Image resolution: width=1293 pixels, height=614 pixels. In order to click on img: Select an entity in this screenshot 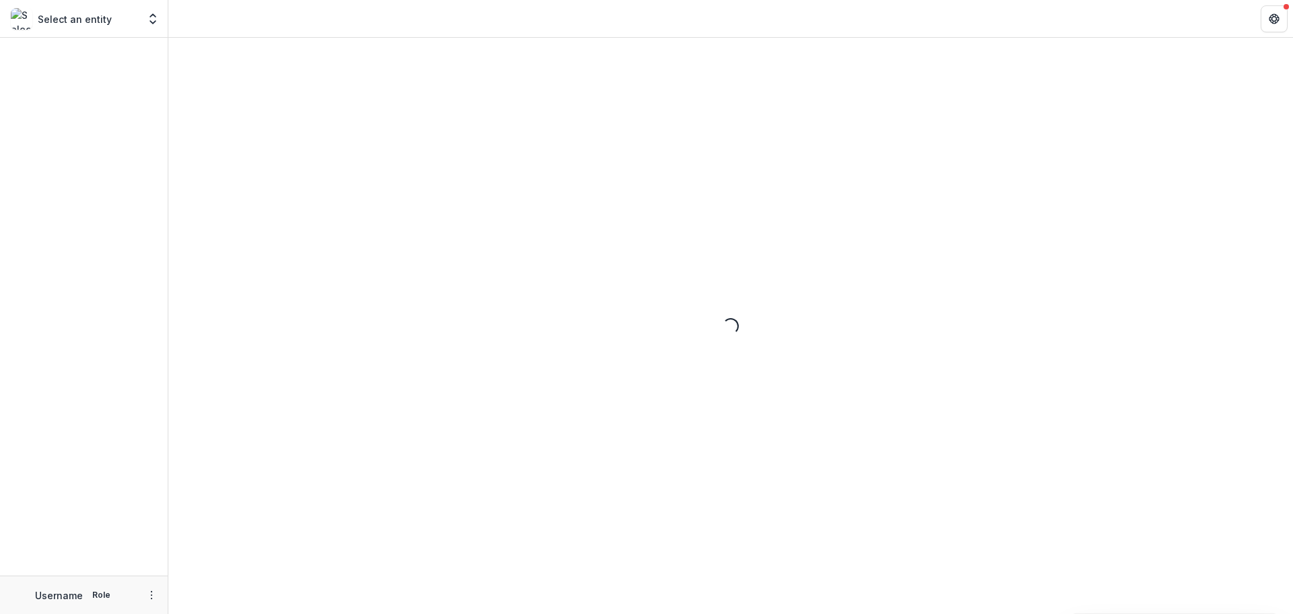, I will do `click(22, 19)`.